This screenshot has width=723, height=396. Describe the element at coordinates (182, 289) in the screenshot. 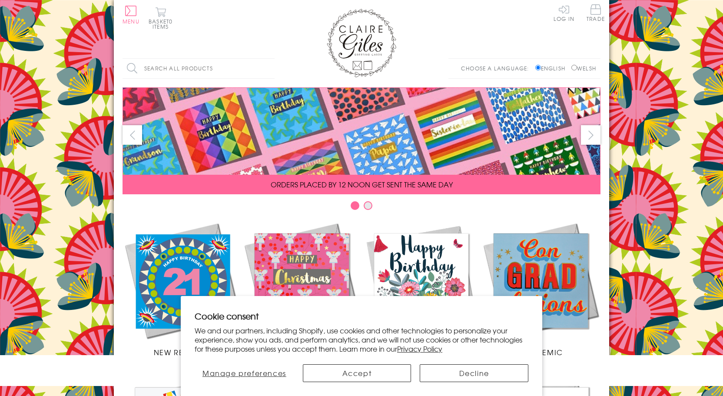

I see `a: New Releases` at that location.